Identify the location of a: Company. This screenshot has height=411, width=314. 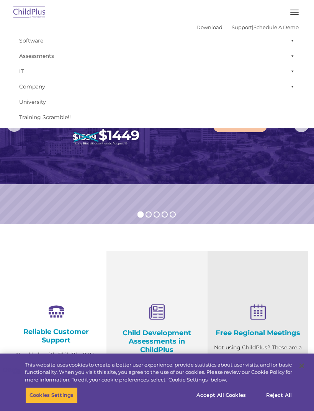
(157, 87).